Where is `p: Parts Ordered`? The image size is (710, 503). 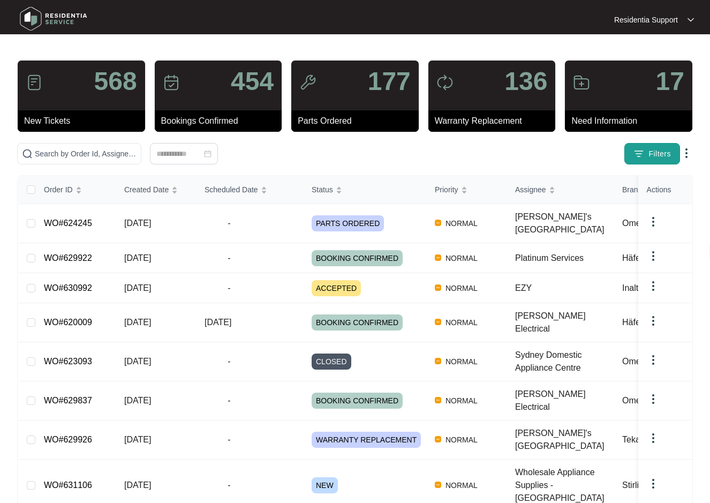 p: Parts Ordered is located at coordinates (358, 121).